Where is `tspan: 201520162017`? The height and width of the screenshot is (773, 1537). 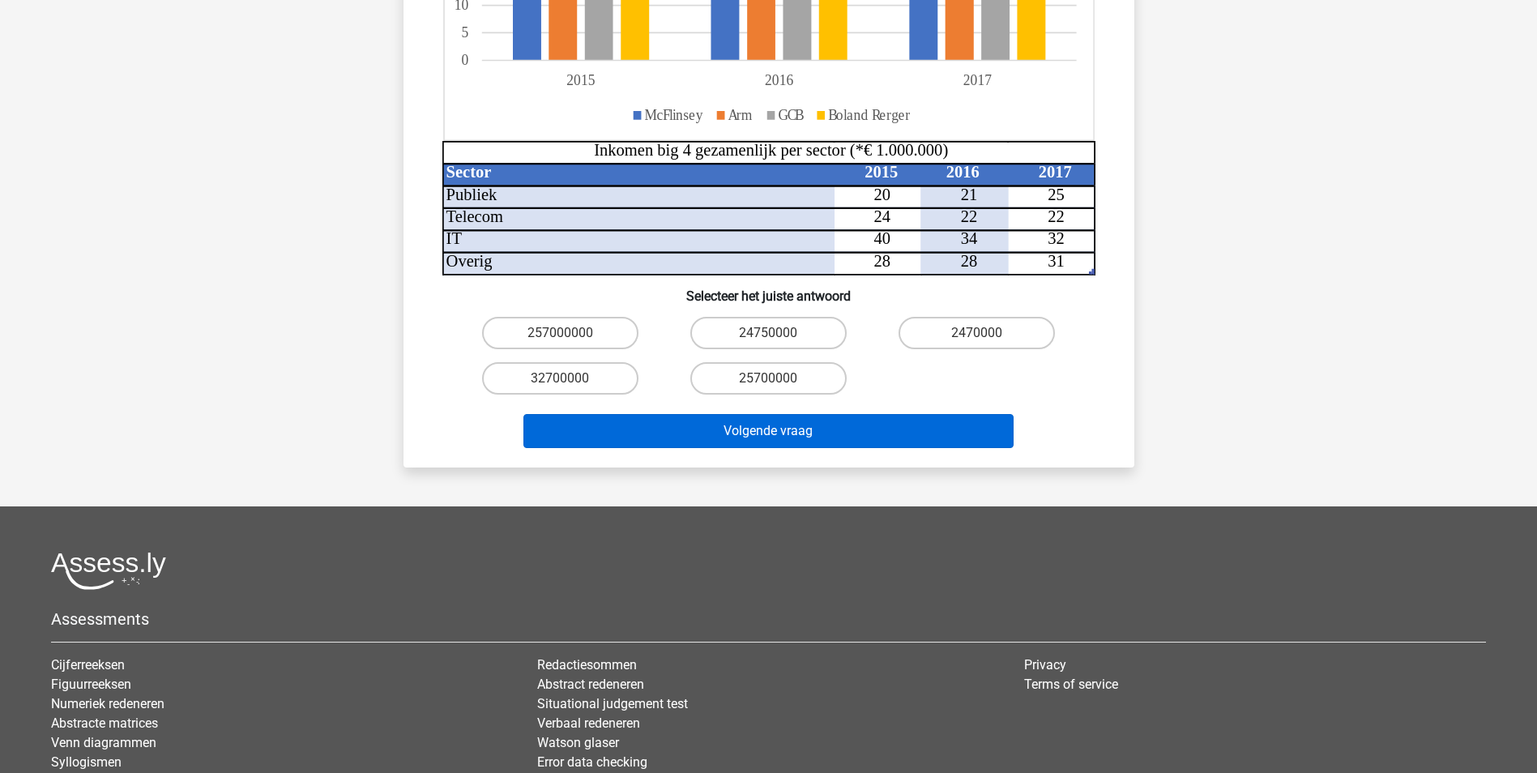 tspan: 201520162017 is located at coordinates (779, 80).